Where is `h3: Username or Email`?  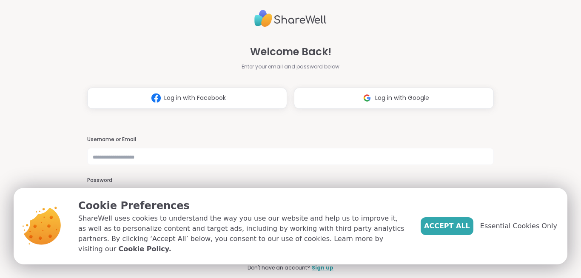
h3: Username or Email is located at coordinates (290, 139).